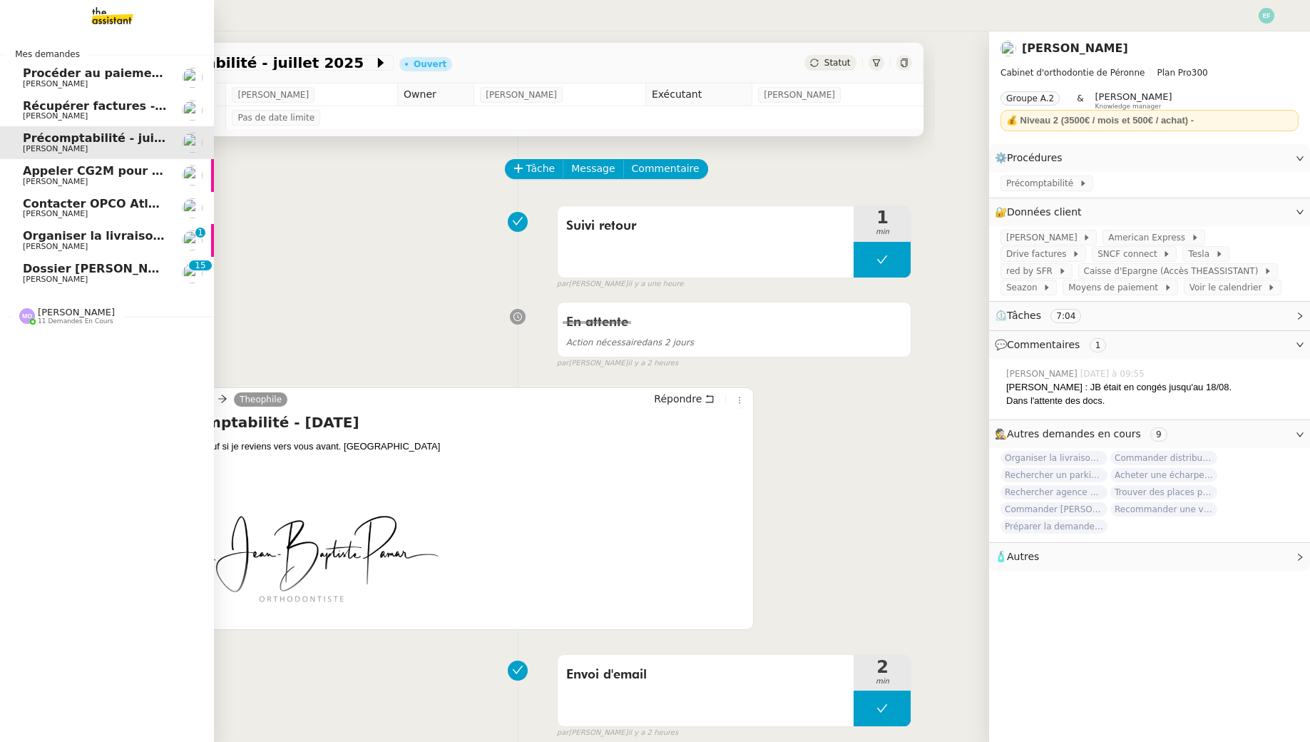  I want to click on td: Owner, so click(436, 95).